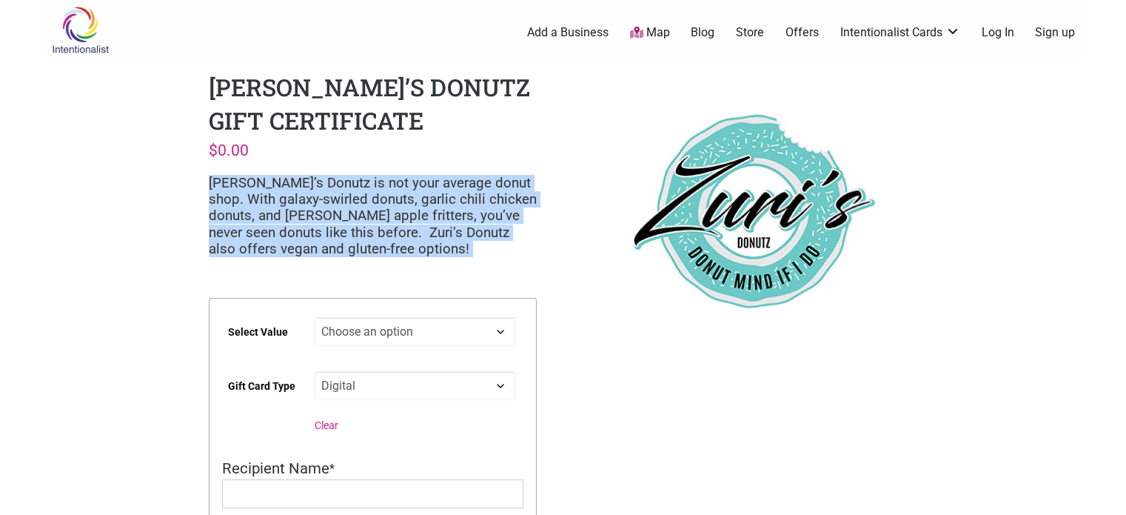  What do you see at coordinates (1055, 33) in the screenshot?
I see `a: Sign up` at bounding box center [1055, 33].